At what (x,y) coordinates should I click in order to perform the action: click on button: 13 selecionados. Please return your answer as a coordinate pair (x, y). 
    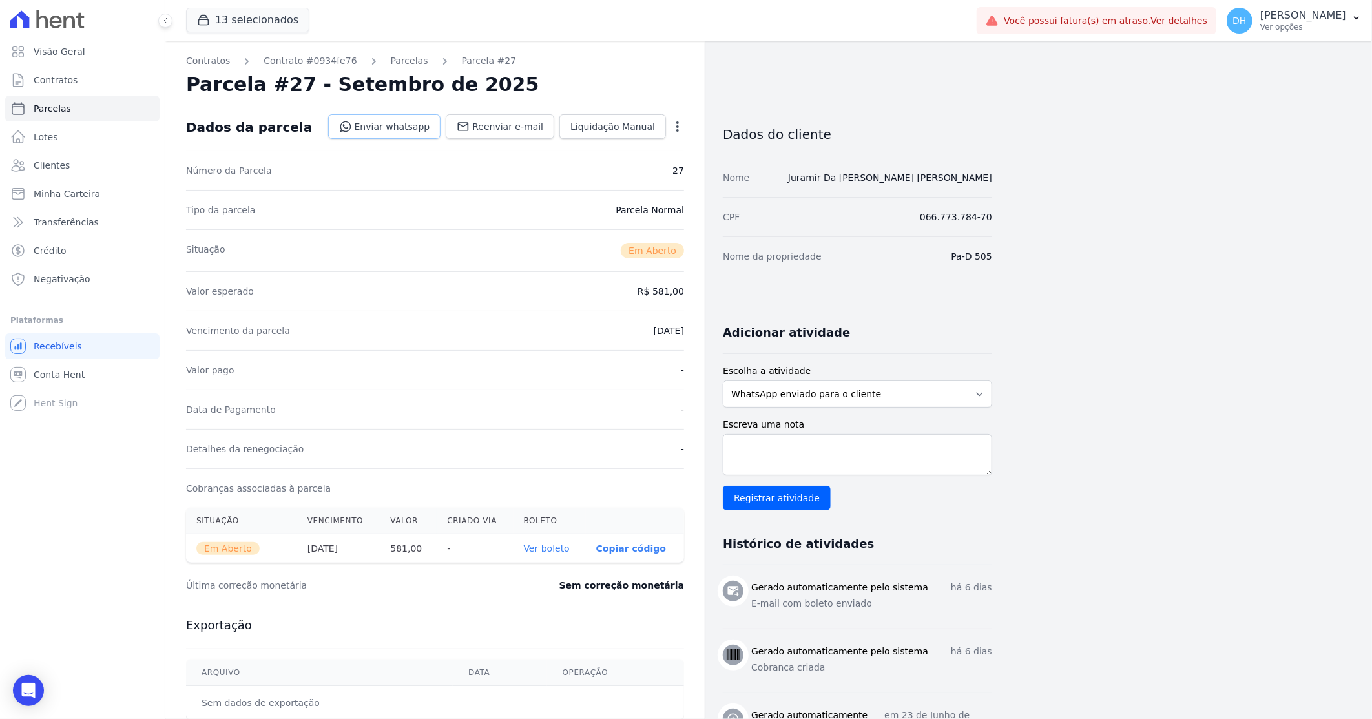
    Looking at the image, I should click on (247, 20).